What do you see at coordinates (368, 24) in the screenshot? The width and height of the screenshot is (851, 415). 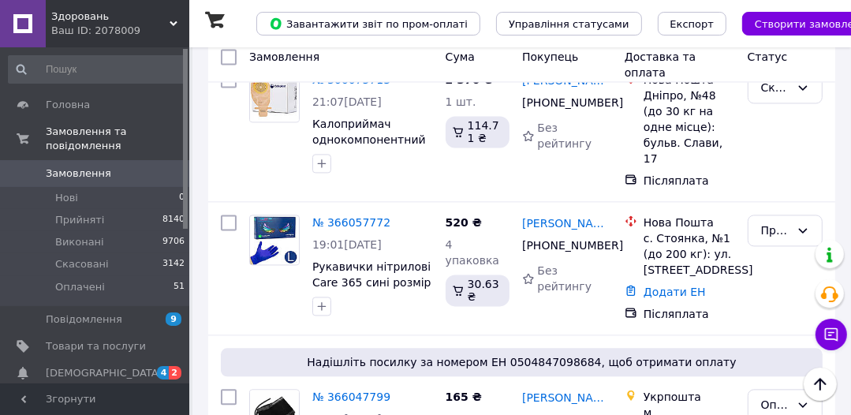 I see `span: Завантажити звіт по пром-оплаті` at bounding box center [368, 24].